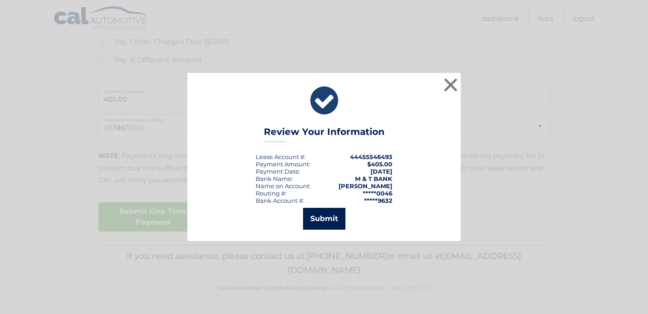 The height and width of the screenshot is (314, 648). I want to click on strong: 44455546493, so click(371, 157).